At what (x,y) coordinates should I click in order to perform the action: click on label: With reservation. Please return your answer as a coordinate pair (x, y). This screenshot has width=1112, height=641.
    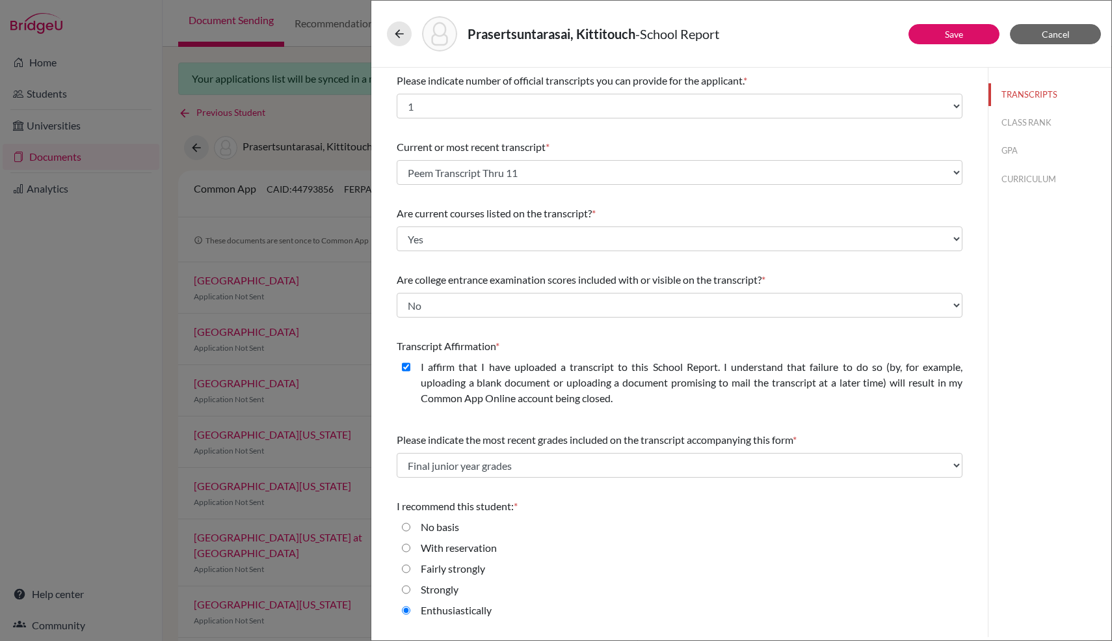
    Looking at the image, I should click on (458, 548).